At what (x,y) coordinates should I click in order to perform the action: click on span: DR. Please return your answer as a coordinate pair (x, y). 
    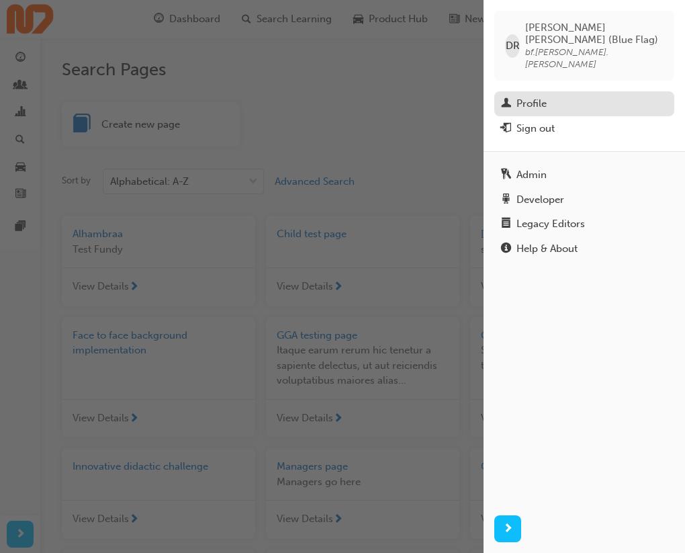
    Looking at the image, I should click on (512, 46).